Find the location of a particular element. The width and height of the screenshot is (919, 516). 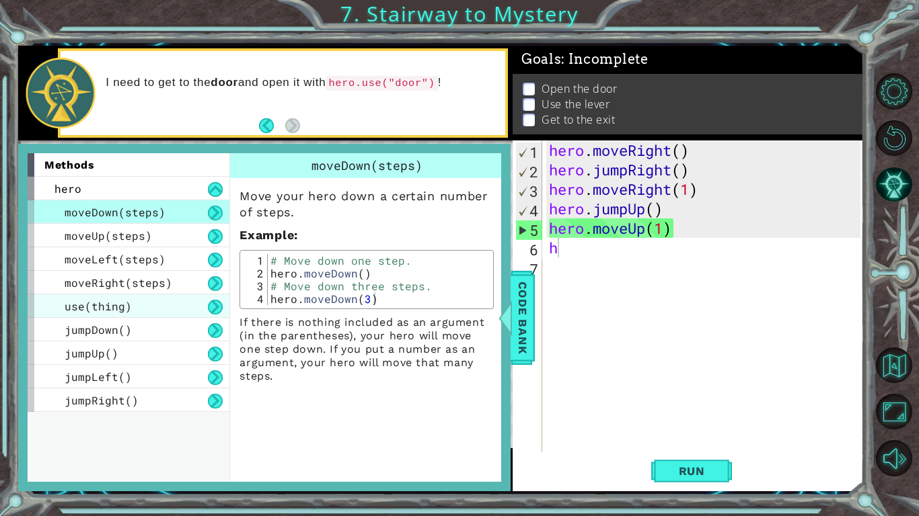

code: hero.use("door") is located at coordinates (381, 83).